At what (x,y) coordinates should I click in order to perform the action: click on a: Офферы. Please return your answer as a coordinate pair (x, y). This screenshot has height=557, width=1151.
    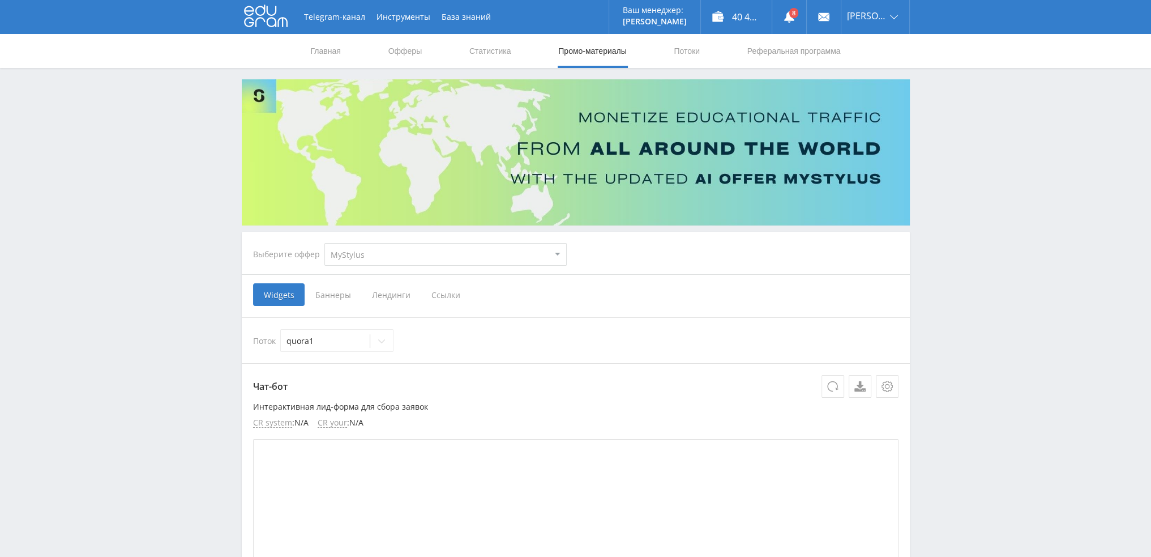
    Looking at the image, I should click on (405, 51).